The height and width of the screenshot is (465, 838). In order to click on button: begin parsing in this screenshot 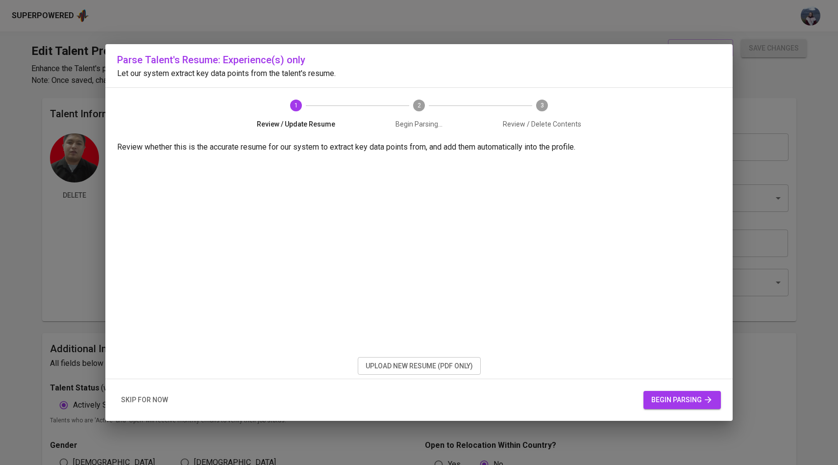, I will do `click(682, 399)`.